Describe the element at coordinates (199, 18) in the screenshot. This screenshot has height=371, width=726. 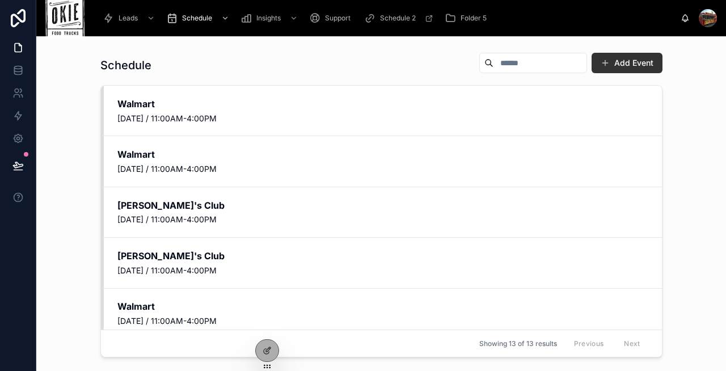
I see `a: Schedule` at that location.